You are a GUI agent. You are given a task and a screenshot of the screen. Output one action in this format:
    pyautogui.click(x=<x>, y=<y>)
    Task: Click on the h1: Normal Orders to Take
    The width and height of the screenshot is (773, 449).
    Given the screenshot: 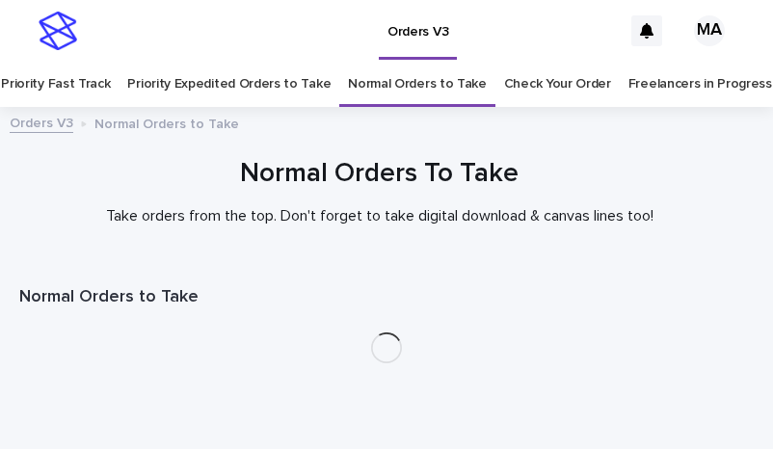 What is the action you would take?
    pyautogui.click(x=386, y=298)
    